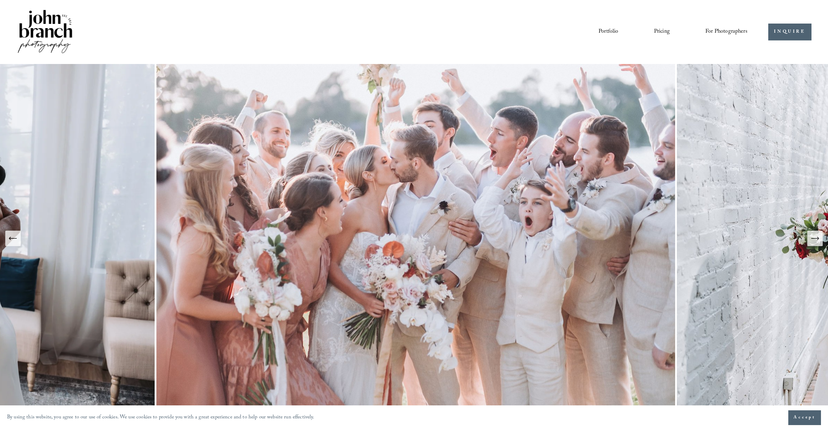 Image resolution: width=828 pixels, height=430 pixels. What do you see at coordinates (416, 238) in the screenshot?
I see `img: A wedding party celebrating outdoors, featuring a bride and groom kissing amidst cheering bridesm...` at bounding box center [416, 238].